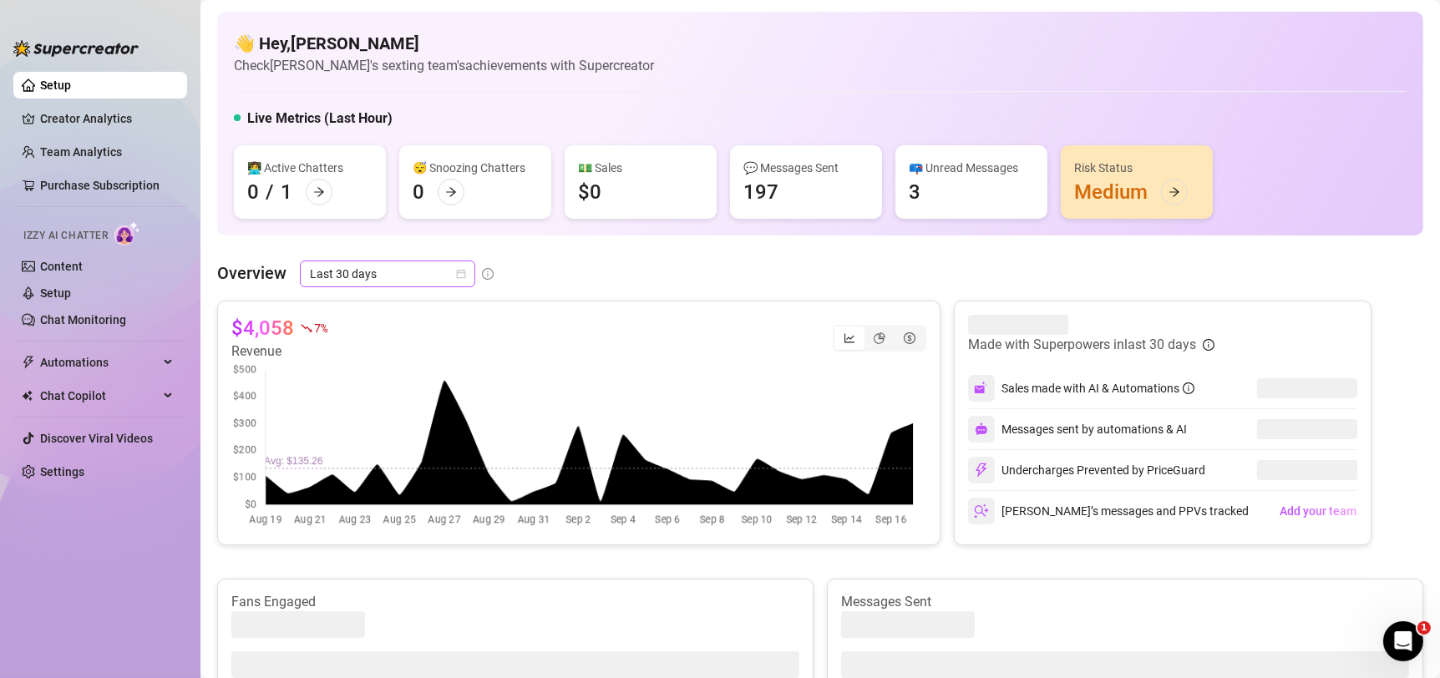 The height and width of the screenshot is (678, 1440). I want to click on img: AI Chatter, so click(127, 233).